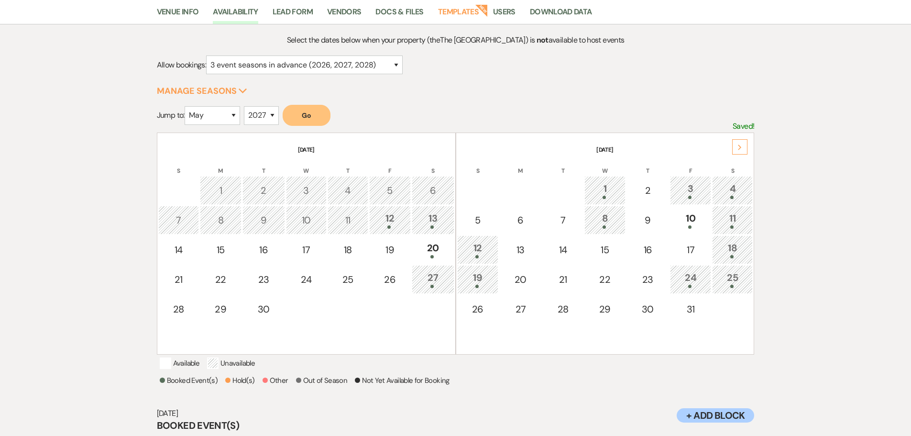  What do you see at coordinates (399, 15) in the screenshot?
I see `a: Docs & Files` at bounding box center [399, 15].